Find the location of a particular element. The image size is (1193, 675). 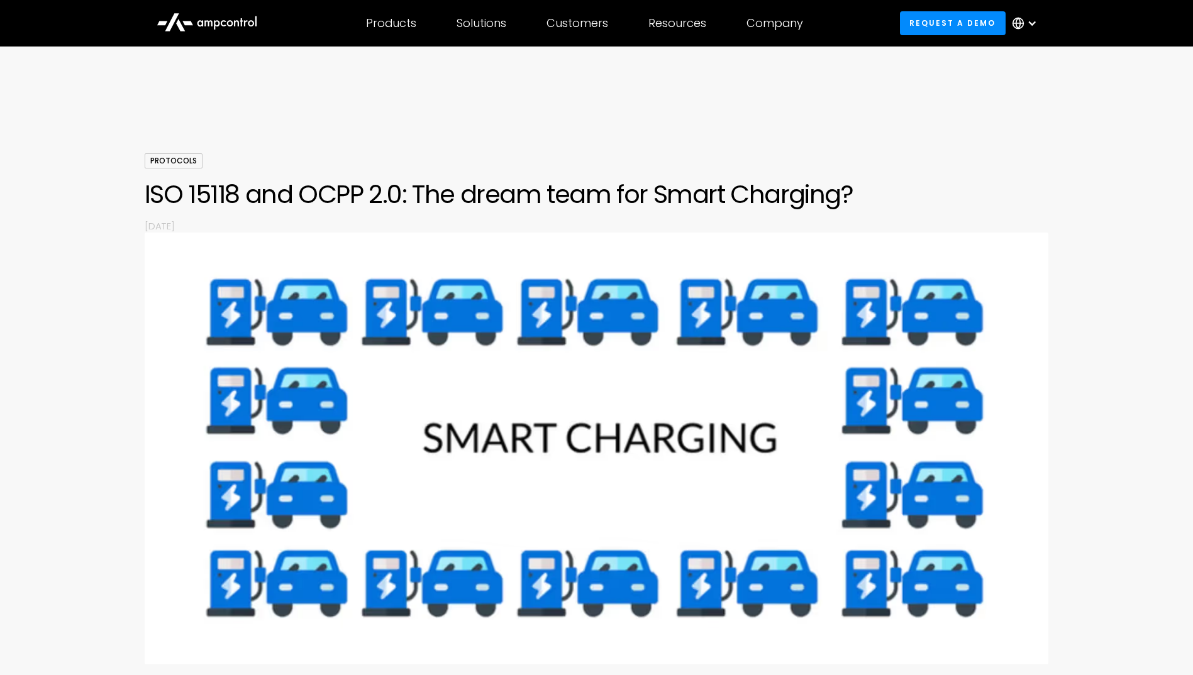

div: Resources is located at coordinates (677, 23).